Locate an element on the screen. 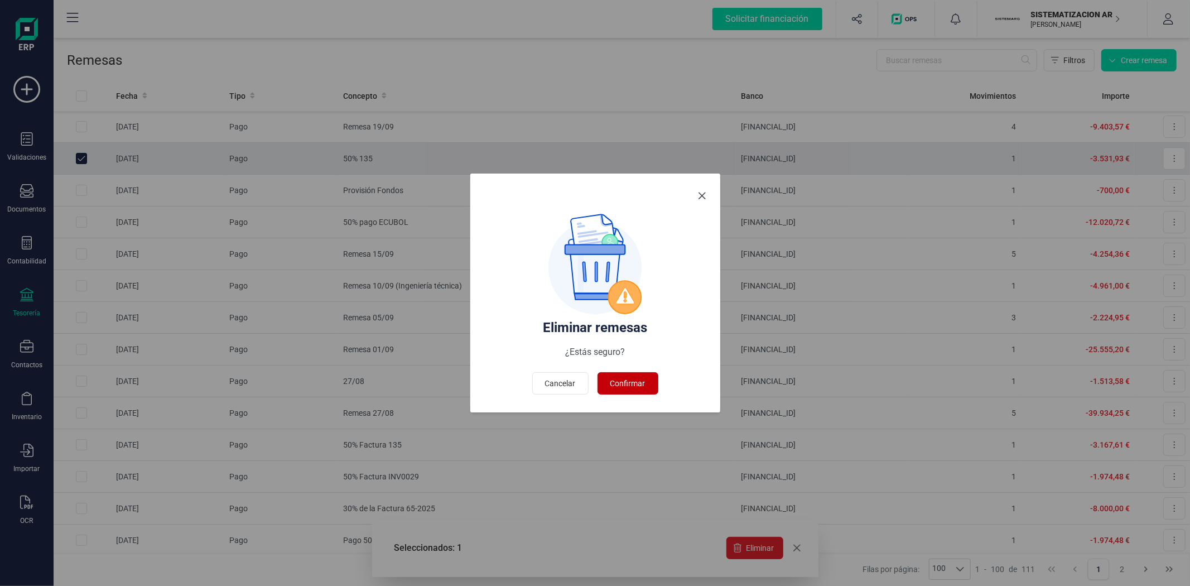 The width and height of the screenshot is (1190, 586). button: Confirmar is located at coordinates (627, 383).